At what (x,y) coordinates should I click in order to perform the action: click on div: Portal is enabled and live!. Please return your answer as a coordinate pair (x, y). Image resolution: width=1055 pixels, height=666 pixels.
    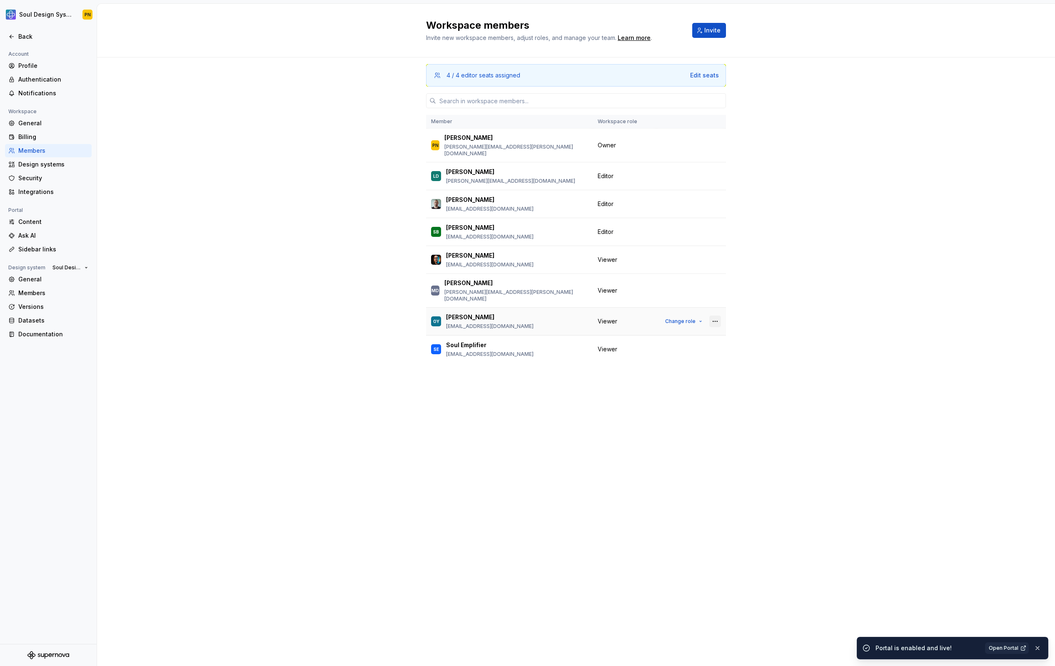
    Looking at the image, I should click on (927, 648).